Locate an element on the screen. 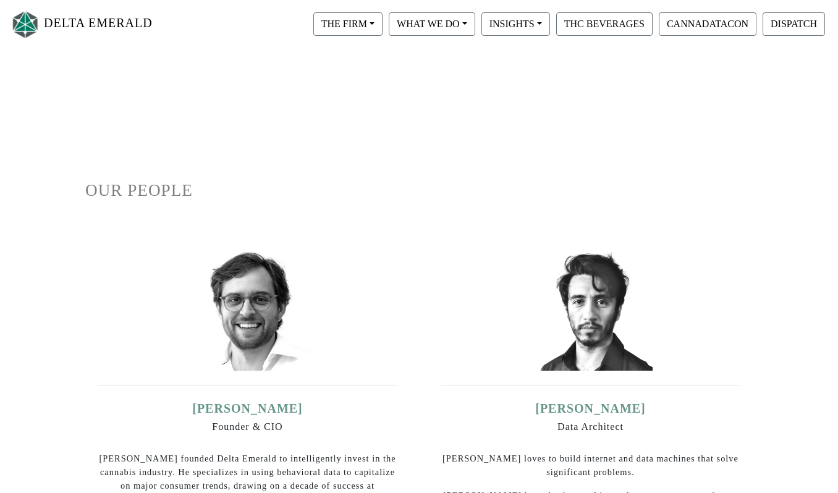 This screenshot has width=838, height=493. button: DISPATCH is located at coordinates (794, 24).